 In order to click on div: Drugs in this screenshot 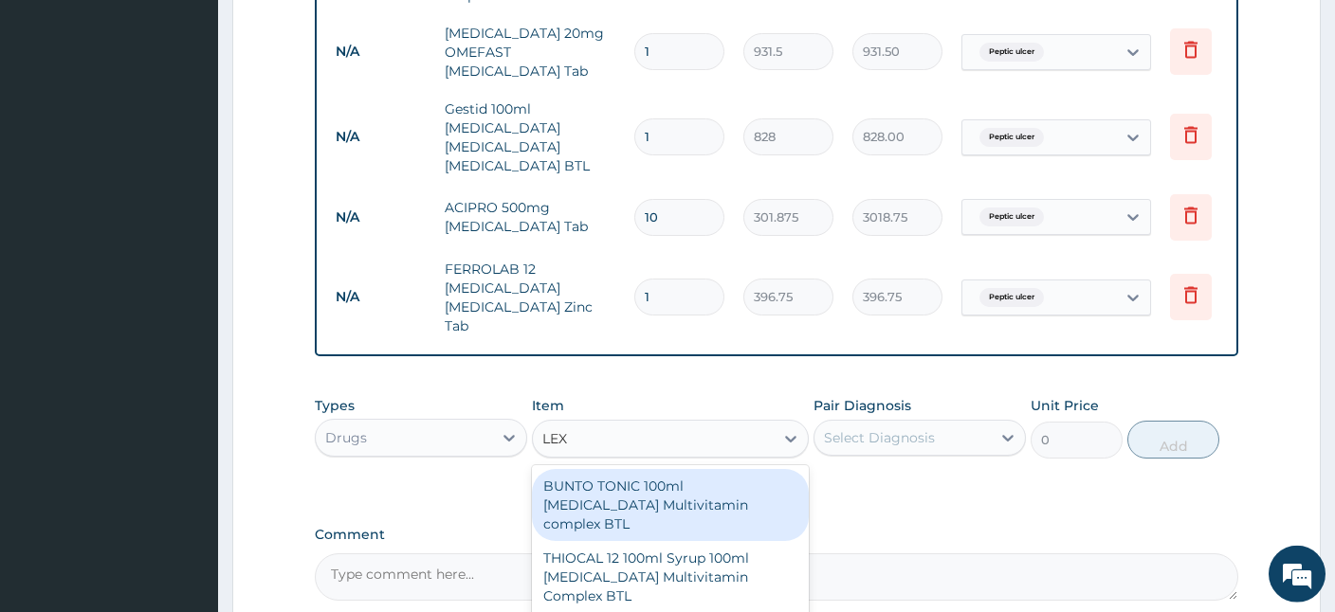, I will do `click(346, 438)`.